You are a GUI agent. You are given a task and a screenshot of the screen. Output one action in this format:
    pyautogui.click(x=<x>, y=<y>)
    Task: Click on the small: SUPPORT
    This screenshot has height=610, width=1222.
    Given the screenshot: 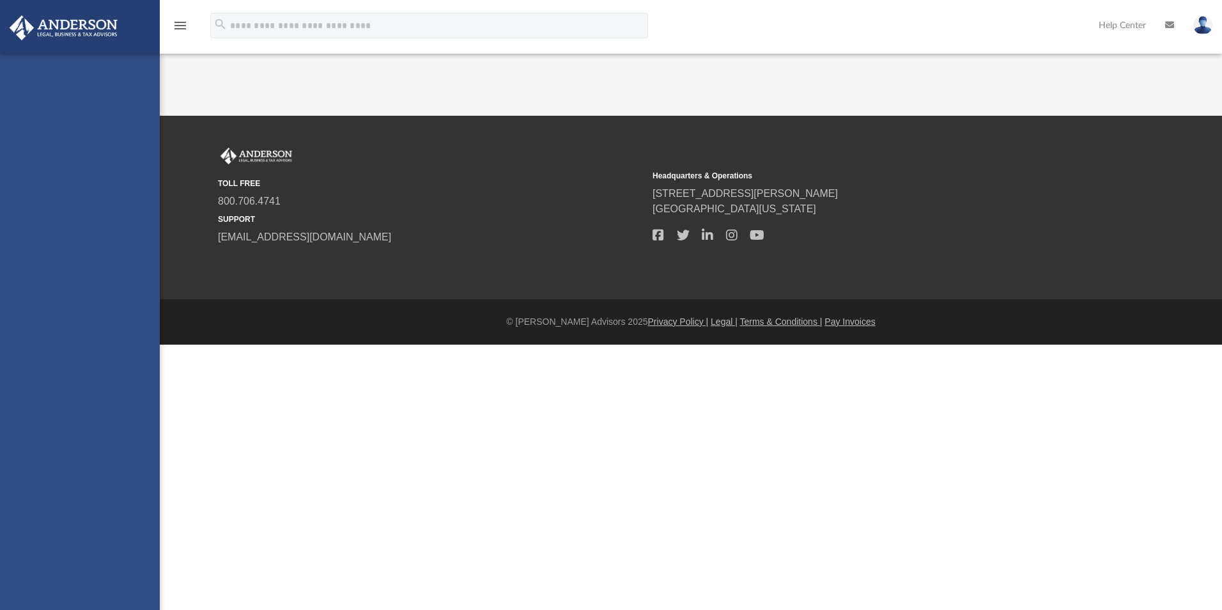 What is the action you would take?
    pyautogui.click(x=431, y=219)
    